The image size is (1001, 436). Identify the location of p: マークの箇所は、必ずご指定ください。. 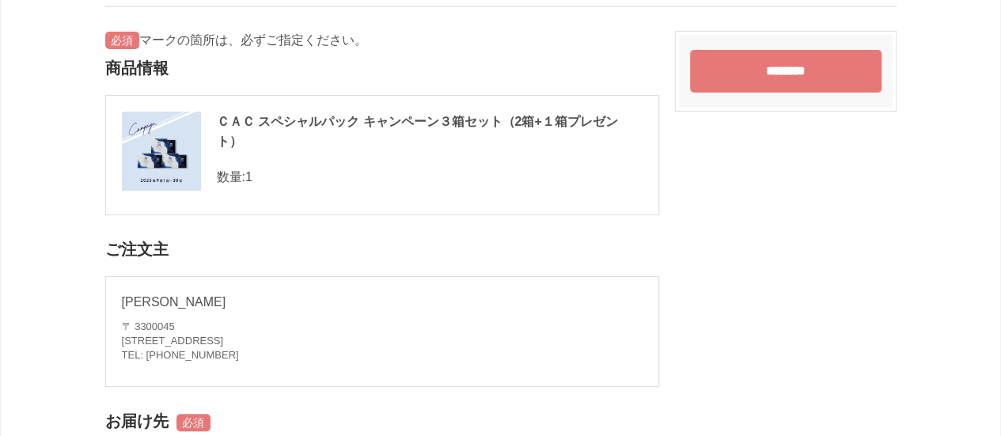
(382, 40).